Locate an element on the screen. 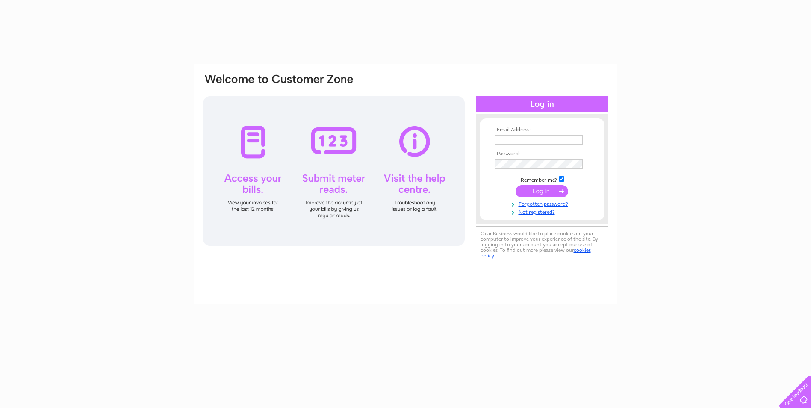 This screenshot has height=408, width=811. th: Password: is located at coordinates (542, 154).